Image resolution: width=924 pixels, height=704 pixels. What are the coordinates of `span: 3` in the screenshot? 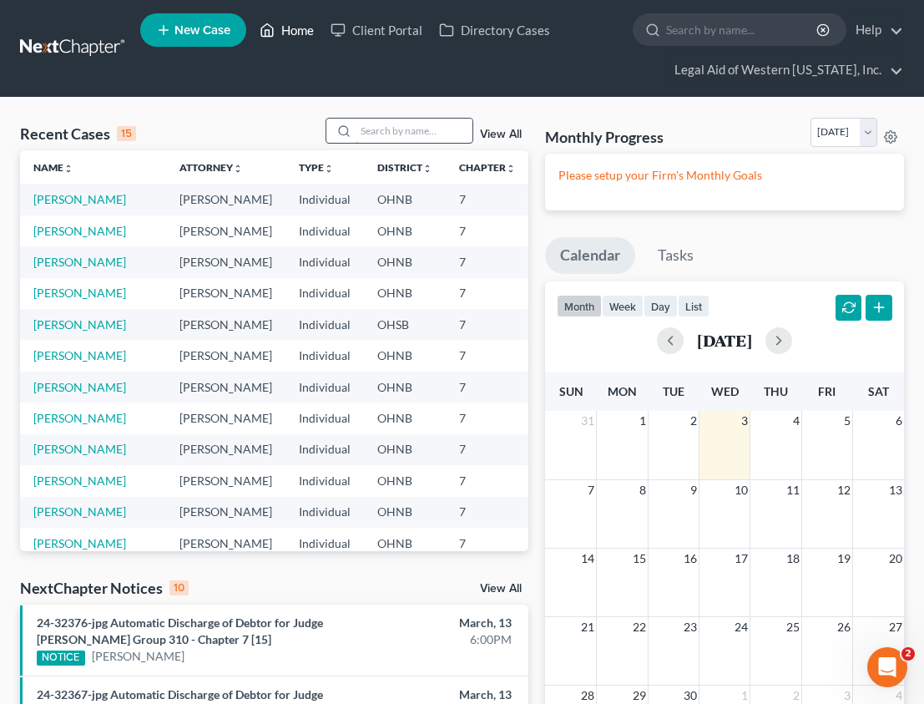 It's located at (745, 421).